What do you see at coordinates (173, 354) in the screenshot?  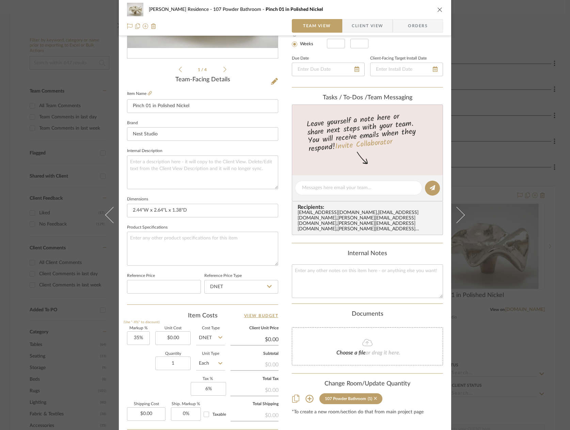 I see `label: Quantity` at bounding box center [173, 354].